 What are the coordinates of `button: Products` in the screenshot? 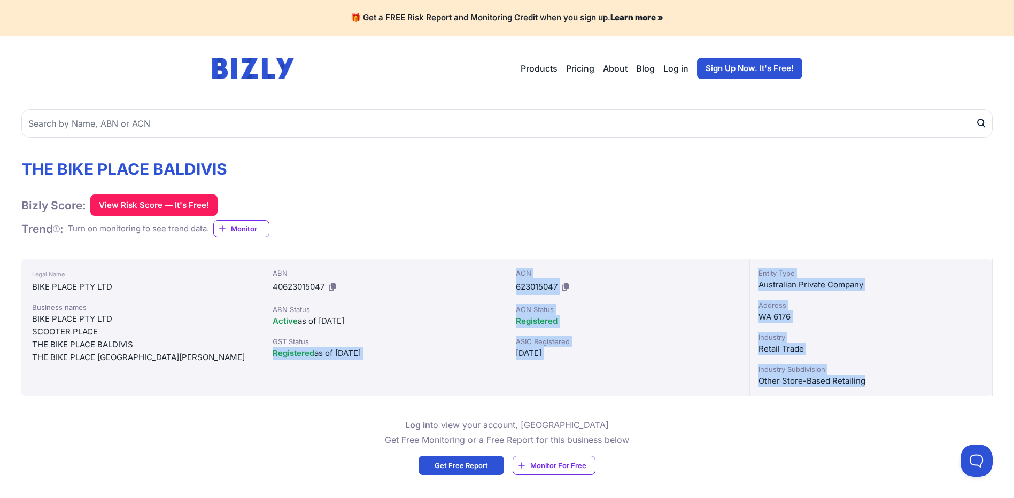 It's located at (539, 68).